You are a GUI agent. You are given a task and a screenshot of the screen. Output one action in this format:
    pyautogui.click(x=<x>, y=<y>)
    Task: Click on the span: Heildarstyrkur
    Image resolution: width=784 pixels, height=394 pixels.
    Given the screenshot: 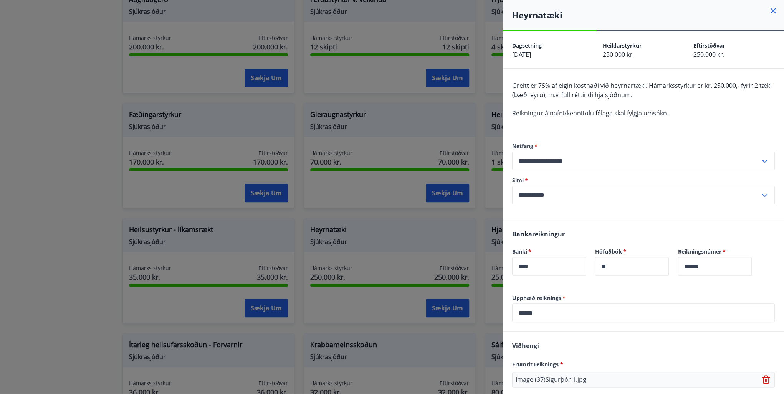 What is the action you would take?
    pyautogui.click(x=622, y=45)
    